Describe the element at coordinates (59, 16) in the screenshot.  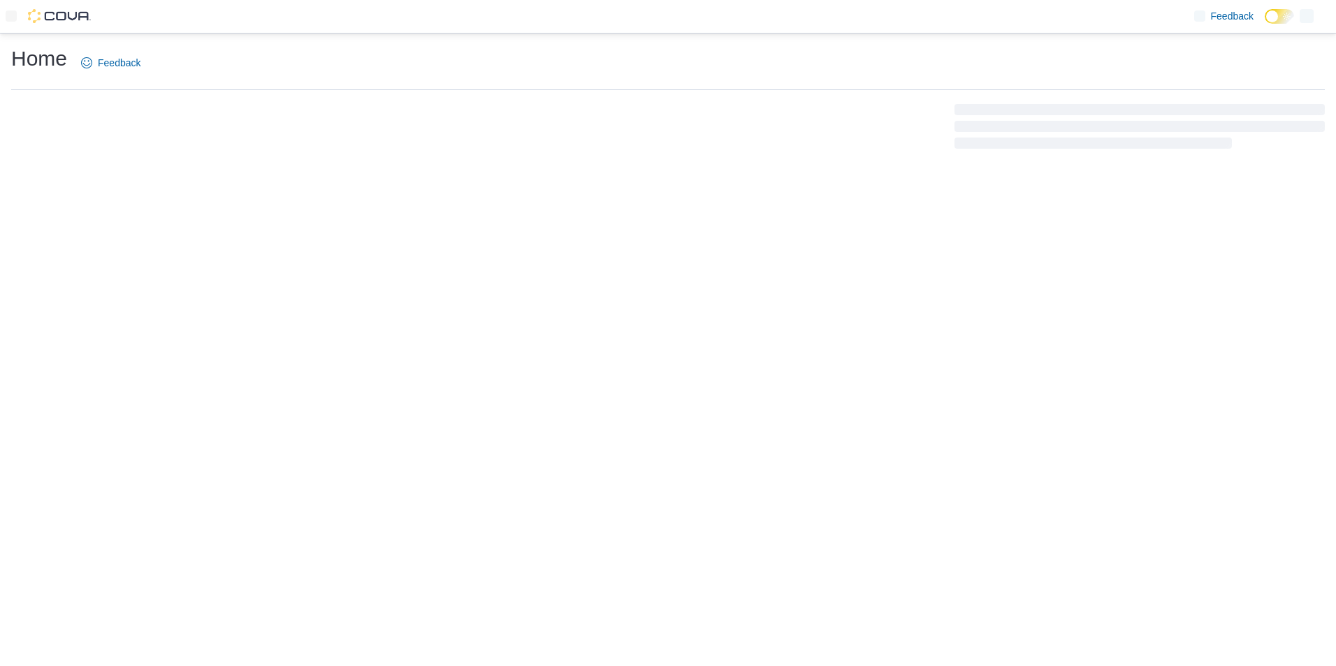
I see `img: Cova` at that location.